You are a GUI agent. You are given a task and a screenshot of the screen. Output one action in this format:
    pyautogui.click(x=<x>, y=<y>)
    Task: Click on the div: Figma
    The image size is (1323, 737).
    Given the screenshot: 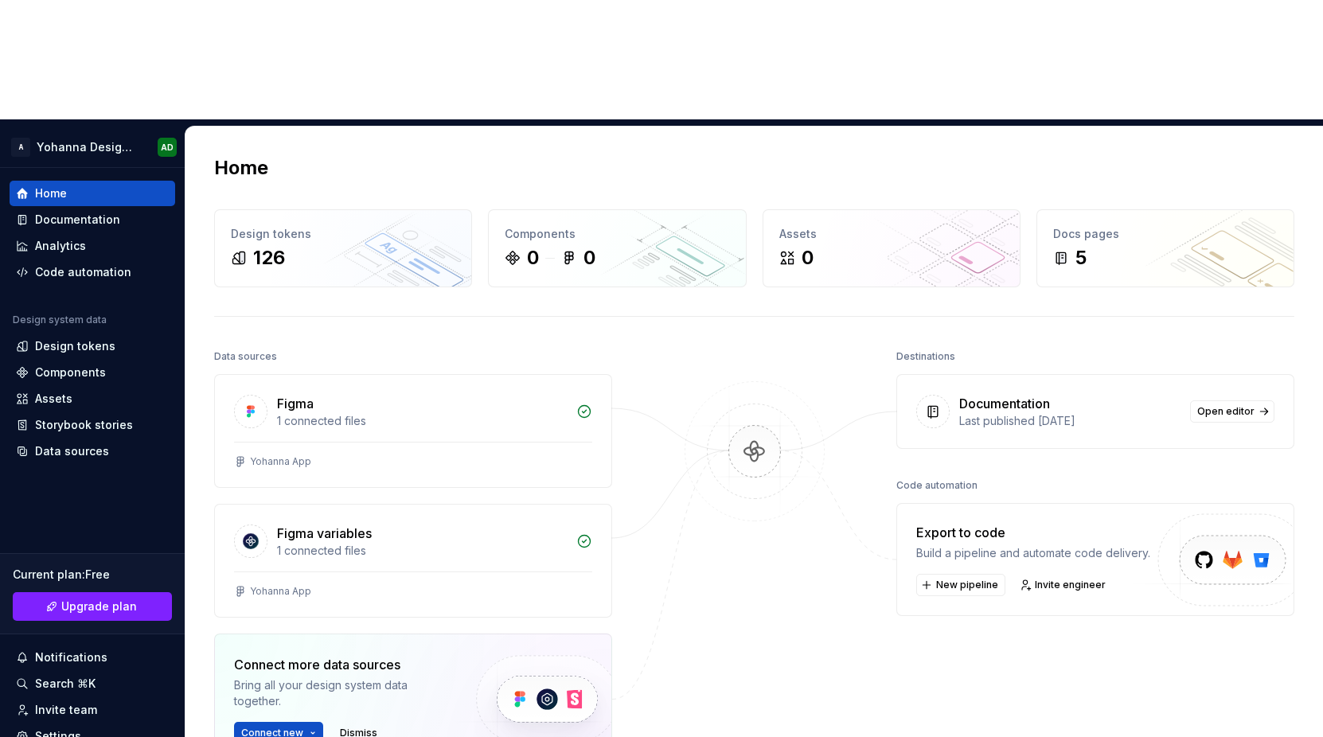 What is the action you would take?
    pyautogui.click(x=295, y=404)
    